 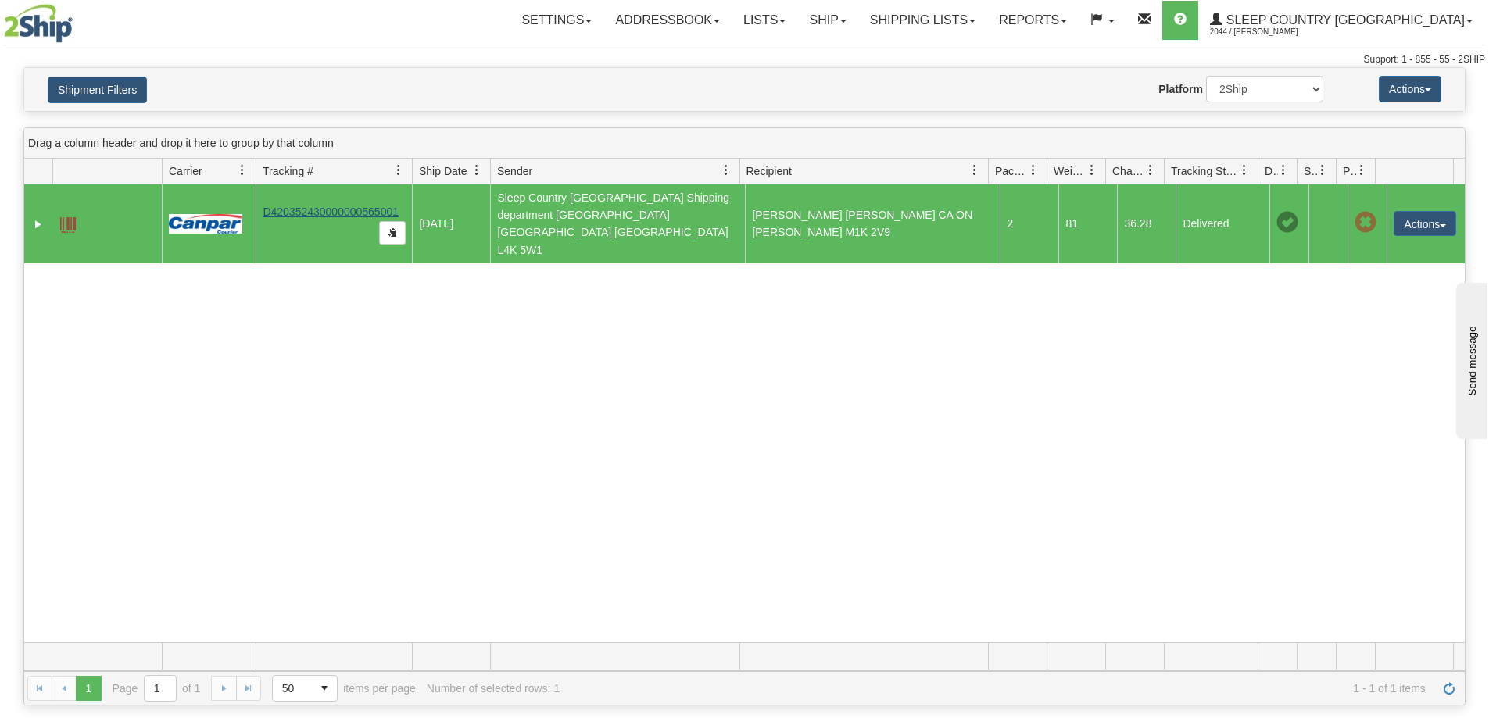 I want to click on span: Delivery Status, so click(x=1271, y=171).